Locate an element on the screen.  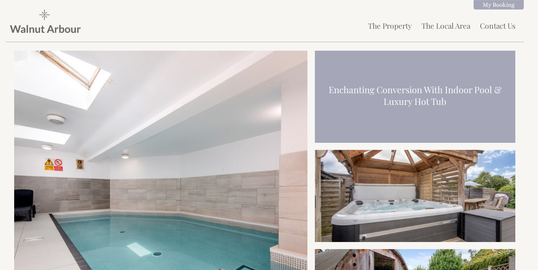
img: Walnut Arbour is located at coordinates (45, 21).